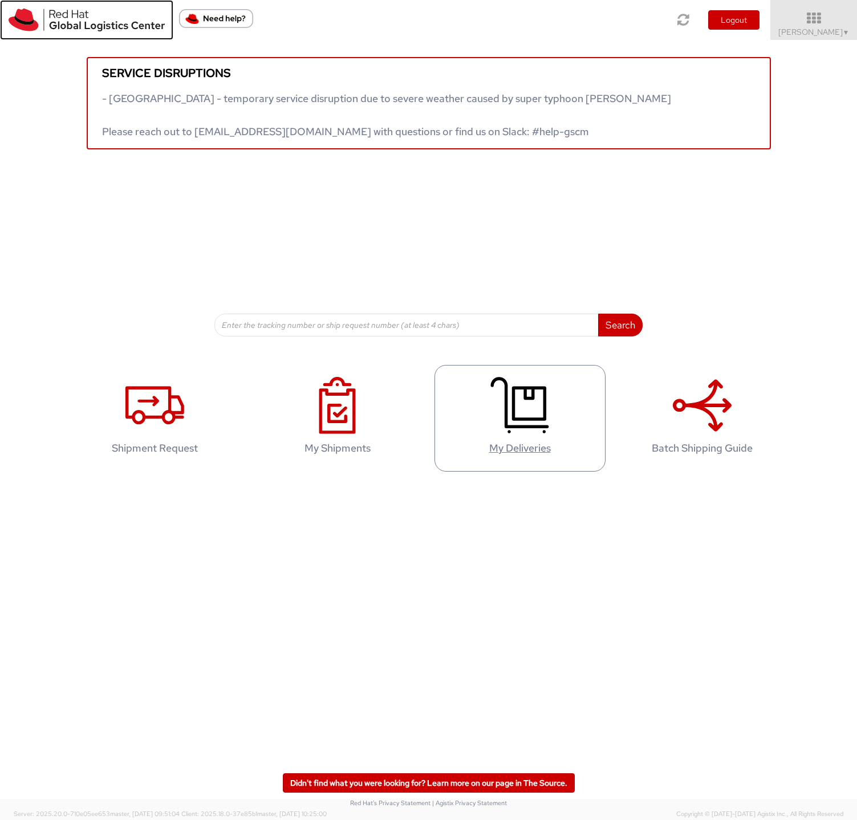 Image resolution: width=857 pixels, height=820 pixels. I want to click on a: Didn't find what you were looking for? Learn more on our page in The Source., so click(429, 783).